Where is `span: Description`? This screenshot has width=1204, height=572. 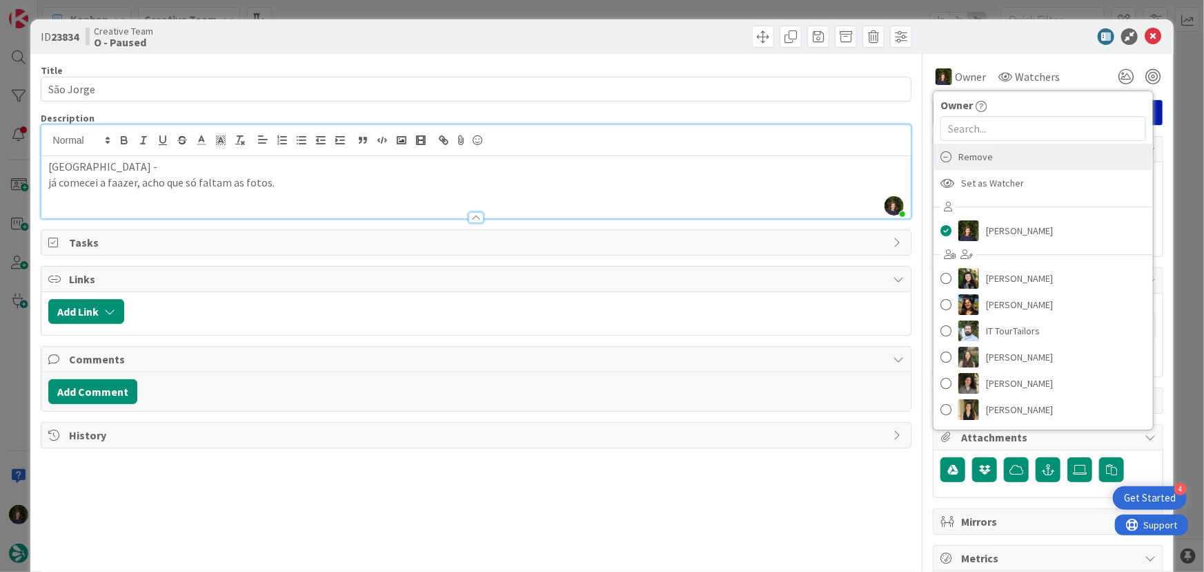
span: Description is located at coordinates (68, 118).